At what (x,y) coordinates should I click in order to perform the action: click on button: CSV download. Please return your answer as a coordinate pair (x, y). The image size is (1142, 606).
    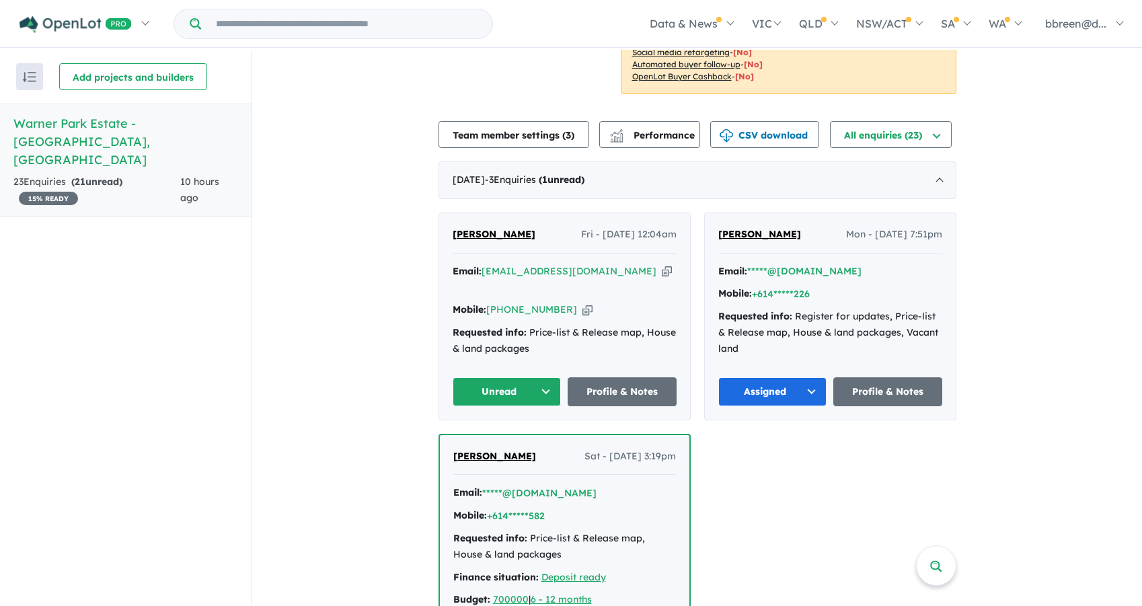
    Looking at the image, I should click on (765, 135).